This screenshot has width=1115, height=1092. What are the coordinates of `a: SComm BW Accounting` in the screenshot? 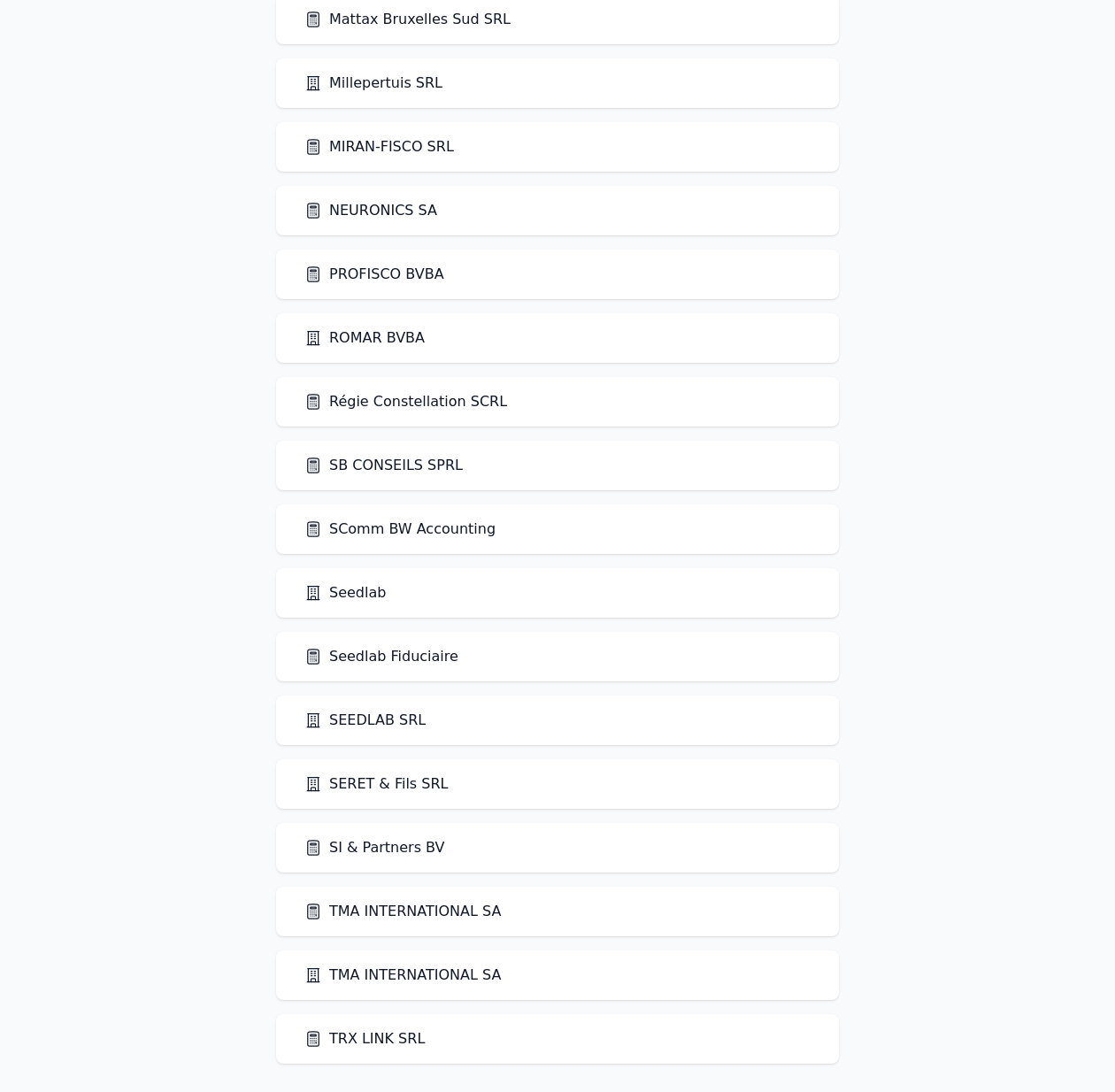 It's located at (400, 529).